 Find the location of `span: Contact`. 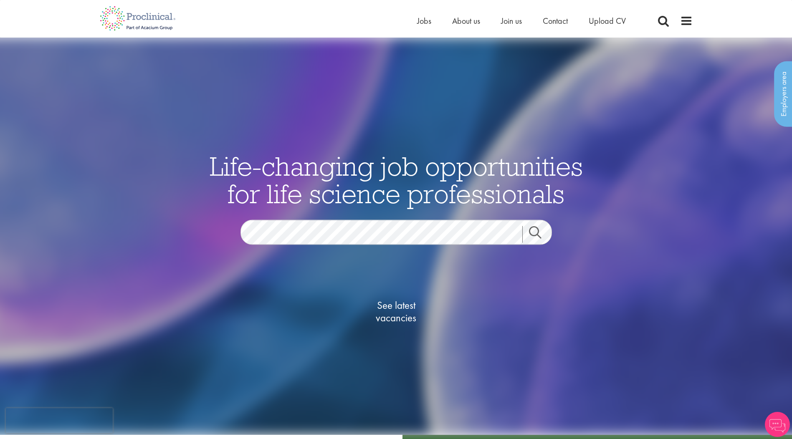

span: Contact is located at coordinates (555, 21).